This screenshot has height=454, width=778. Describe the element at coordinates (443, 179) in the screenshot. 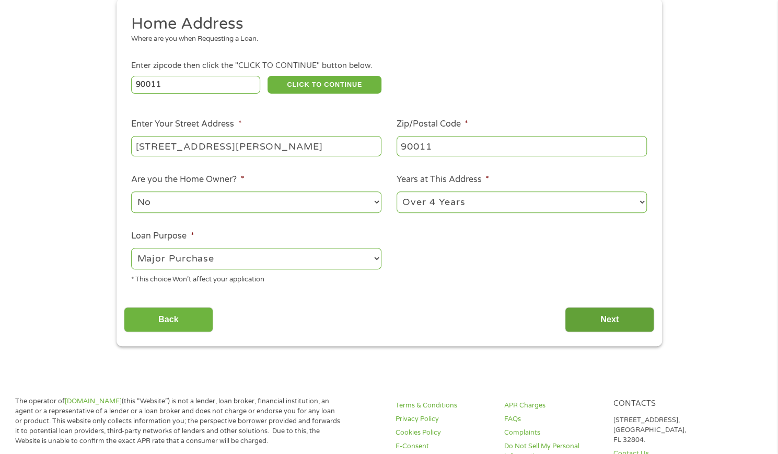

I see `label: Years at This Address` at that location.